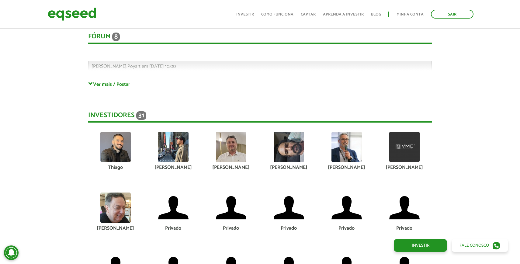  I want to click on img: picture-100036-1732821753.png, so click(404, 147).